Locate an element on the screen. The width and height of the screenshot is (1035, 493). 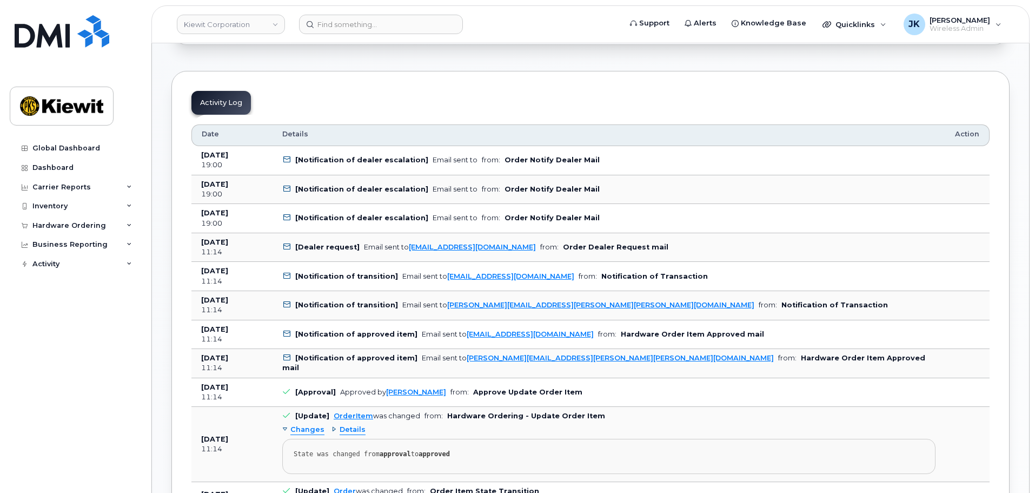
a: Knowledge Base is located at coordinates (769, 23).